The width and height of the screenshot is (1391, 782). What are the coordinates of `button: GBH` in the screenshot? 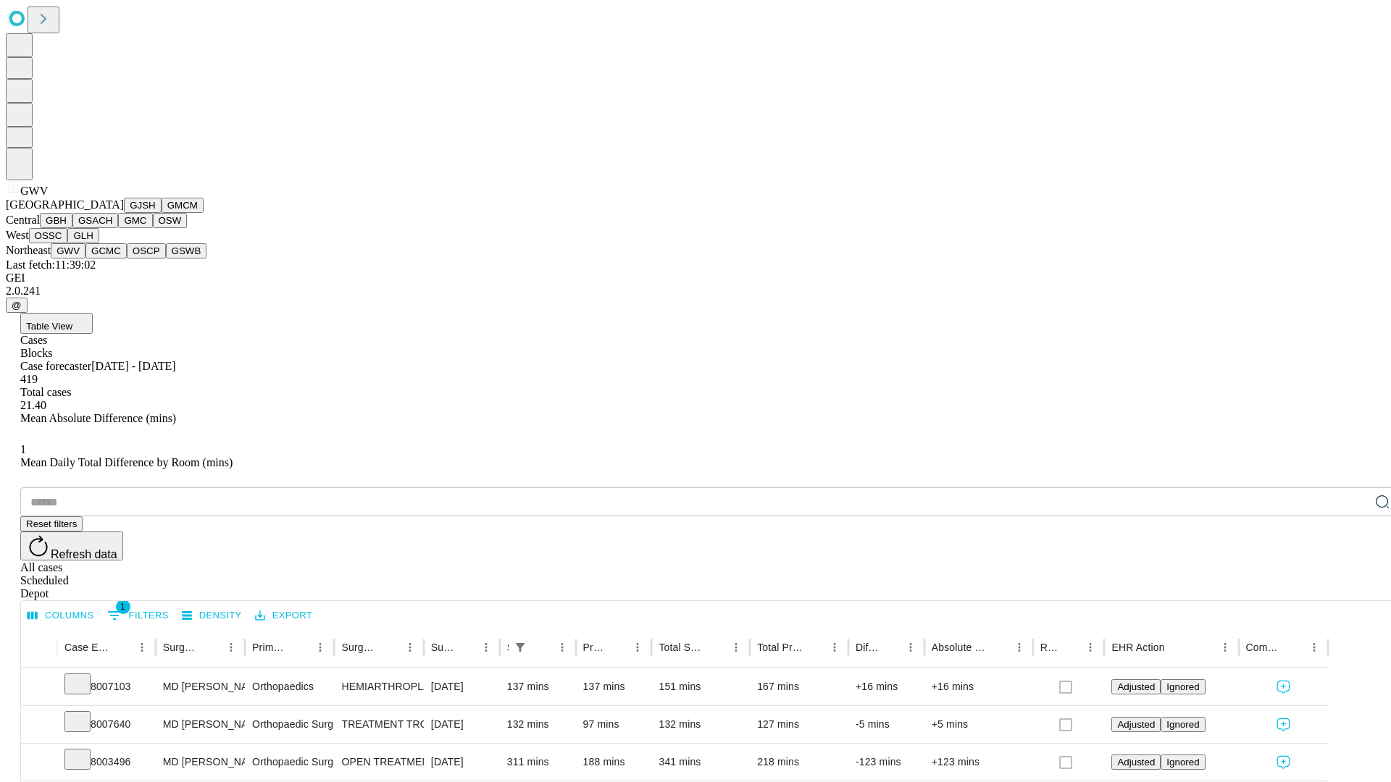 It's located at (56, 220).